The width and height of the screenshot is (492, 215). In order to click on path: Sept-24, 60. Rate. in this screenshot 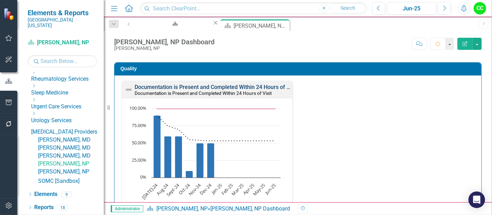, I will do `click(179, 157)`.